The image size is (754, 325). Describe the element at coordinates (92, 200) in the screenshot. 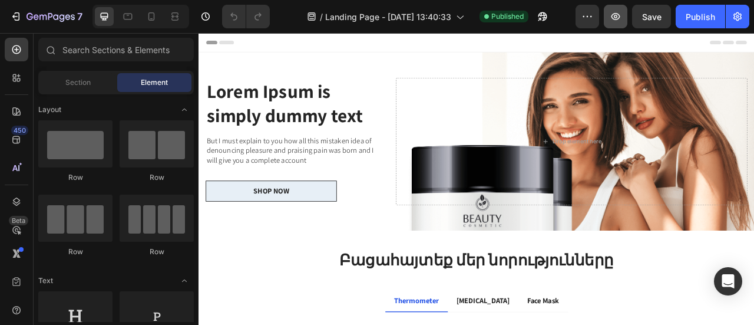

I see `div: SHOP NOW` at that location.